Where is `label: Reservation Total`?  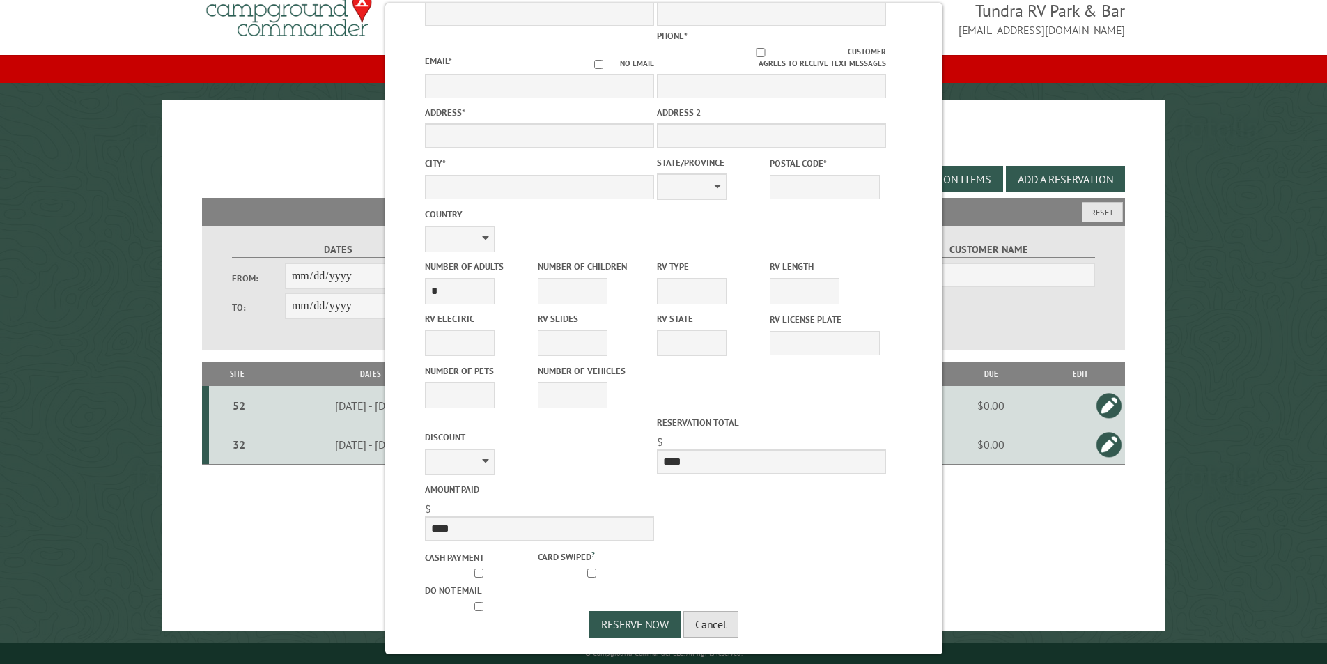
label: Reservation Total is located at coordinates (771, 422).